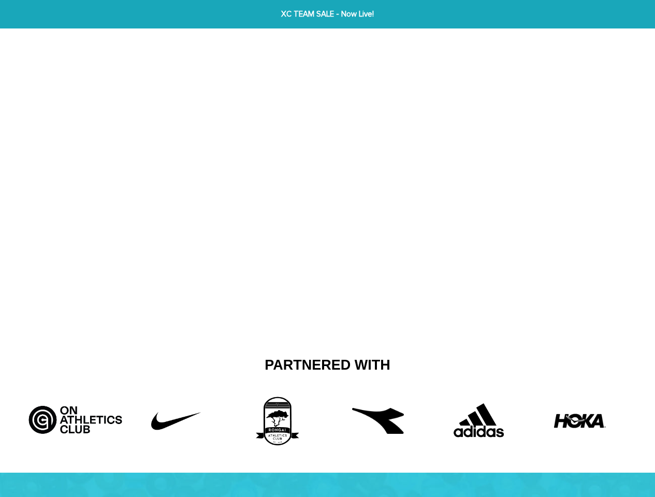  What do you see at coordinates (328, 366) in the screenshot?
I see `h2: Partnered With` at bounding box center [328, 366].